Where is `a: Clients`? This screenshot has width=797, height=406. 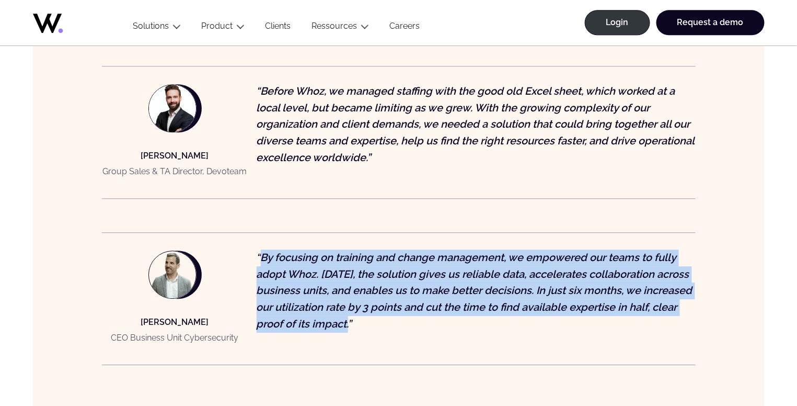
a: Clients is located at coordinates (278, 28).